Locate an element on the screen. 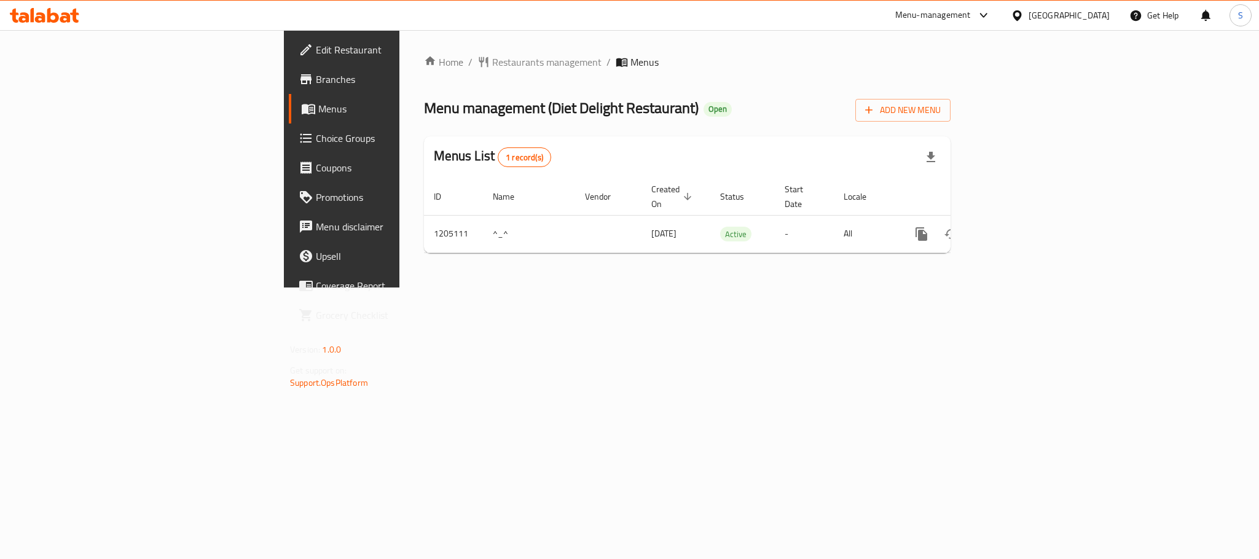 Image resolution: width=1259 pixels, height=559 pixels. a: Choice Groups is located at coordinates (391, 138).